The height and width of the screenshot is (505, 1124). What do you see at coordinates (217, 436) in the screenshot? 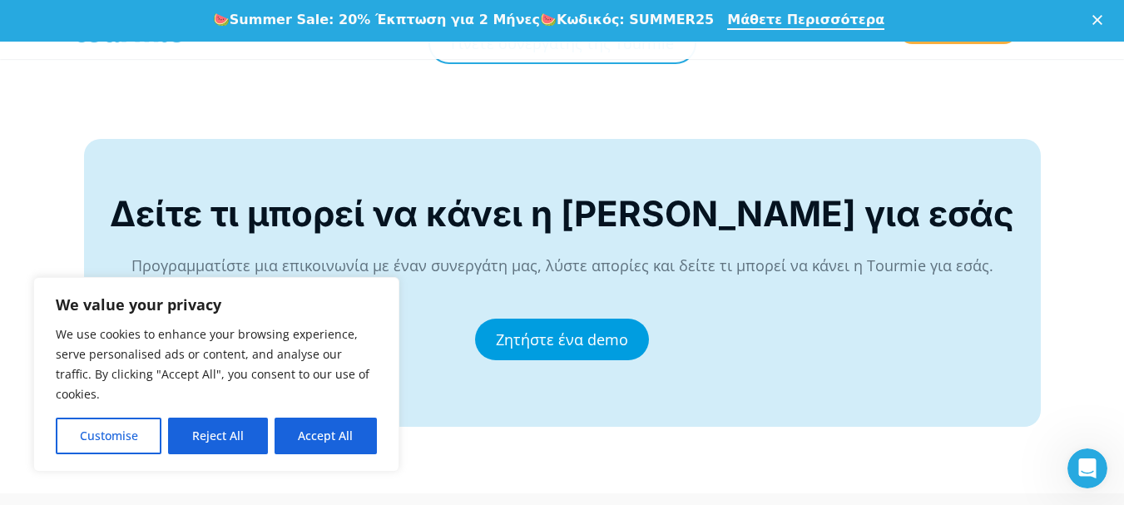
I see `button: Reject All` at bounding box center [217, 436].